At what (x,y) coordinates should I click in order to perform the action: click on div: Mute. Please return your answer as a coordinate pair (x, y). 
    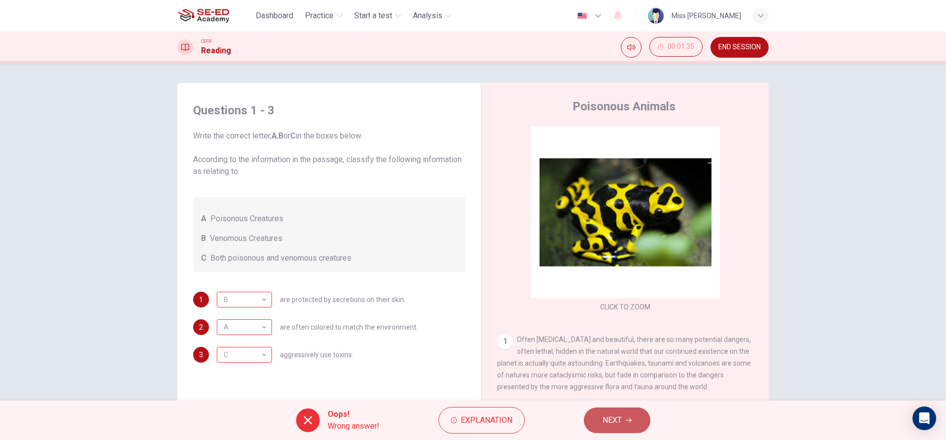
    Looking at the image, I should click on (631, 47).